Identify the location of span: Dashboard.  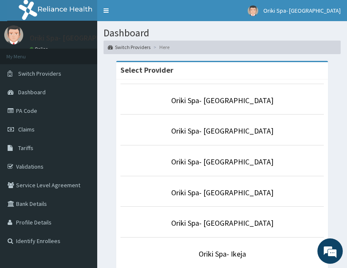
(32, 92).